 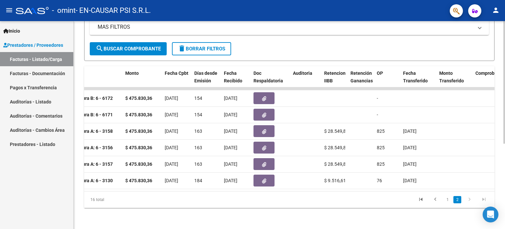 I want to click on span: Retencion IIBB, so click(x=335, y=77).